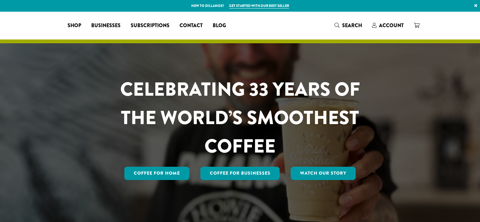 Image resolution: width=480 pixels, height=222 pixels. Describe the element at coordinates (106, 26) in the screenshot. I see `span: Businesses` at that location.